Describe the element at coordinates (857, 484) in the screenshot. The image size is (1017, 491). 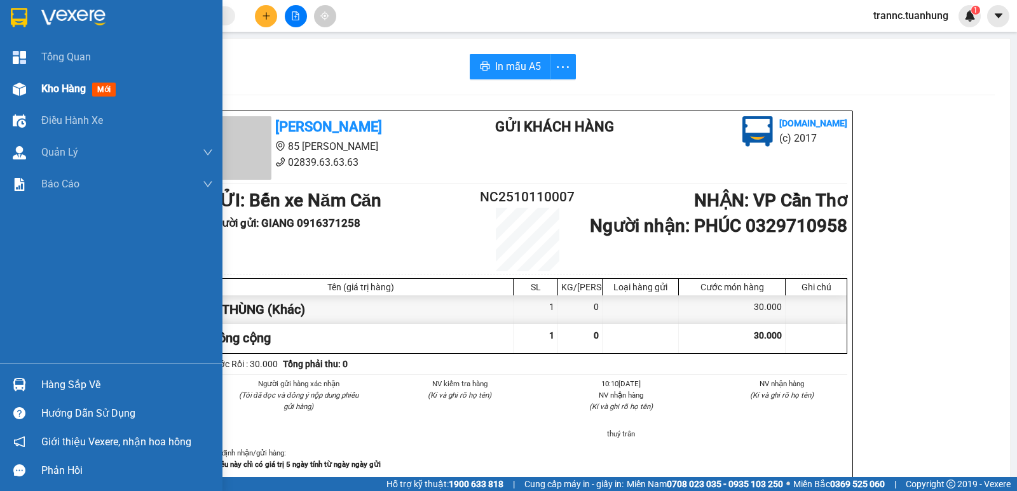
I see `strong: 0369 525 060` at that location.